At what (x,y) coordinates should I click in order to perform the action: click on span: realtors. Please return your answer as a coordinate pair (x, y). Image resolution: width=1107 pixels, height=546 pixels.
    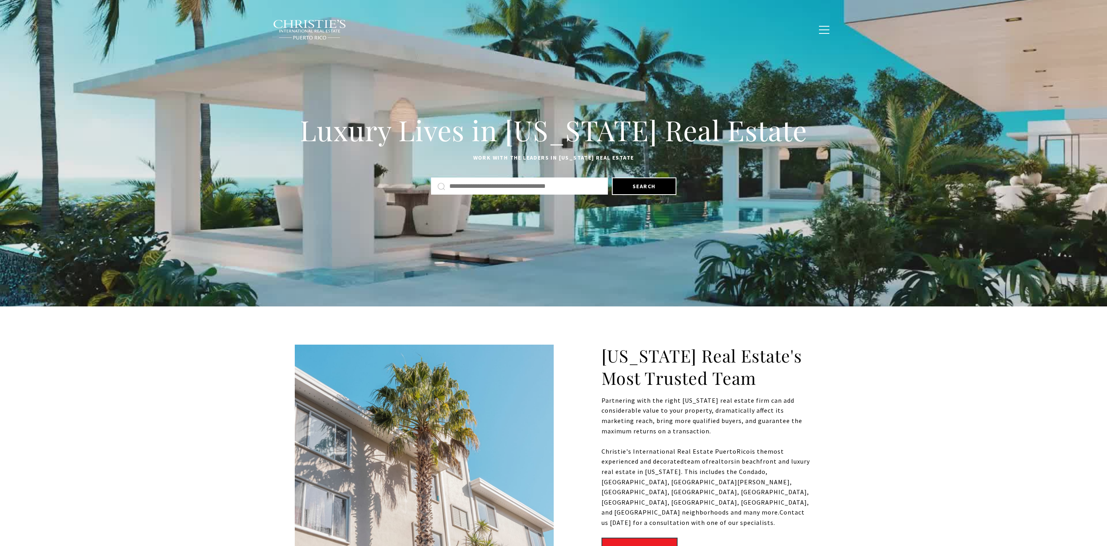
    Looking at the image, I should click on (721, 462).